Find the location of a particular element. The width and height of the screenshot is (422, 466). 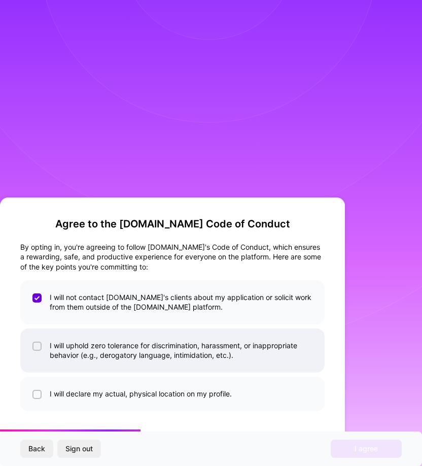

button: Back is located at coordinates (37, 449).